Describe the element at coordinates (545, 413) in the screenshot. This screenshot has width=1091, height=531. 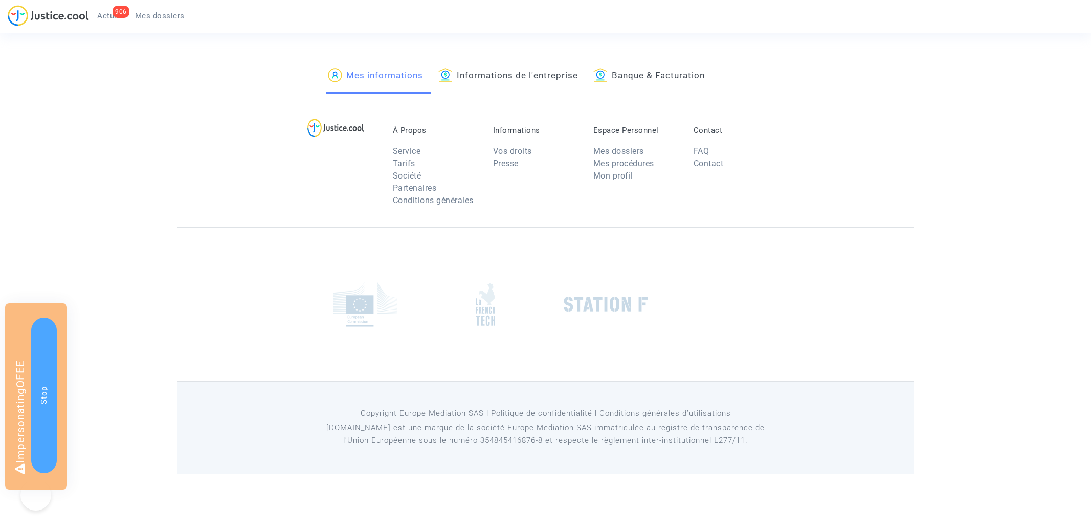
I see `p: Copyright Europe Mediation SAS l Politique de confidentialité l Conditions générales d’utilisa...` at that location.